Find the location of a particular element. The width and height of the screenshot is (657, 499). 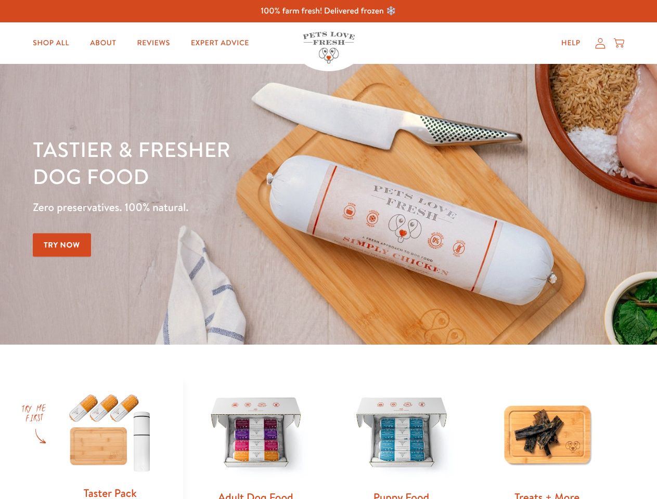

a: Help is located at coordinates (570, 43).